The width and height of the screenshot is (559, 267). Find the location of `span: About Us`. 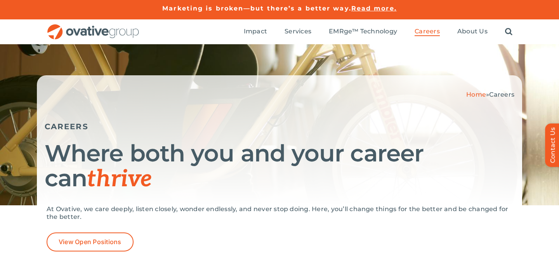

span: About Us is located at coordinates (472, 31).